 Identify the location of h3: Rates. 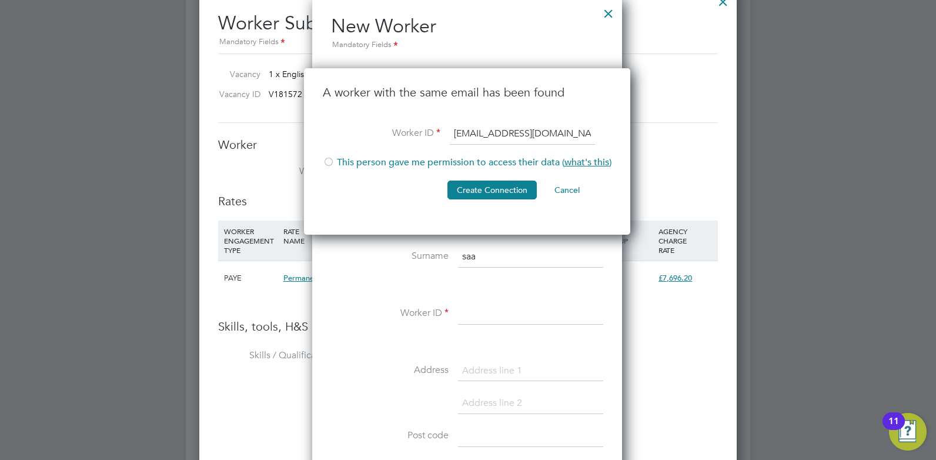
(468, 201).